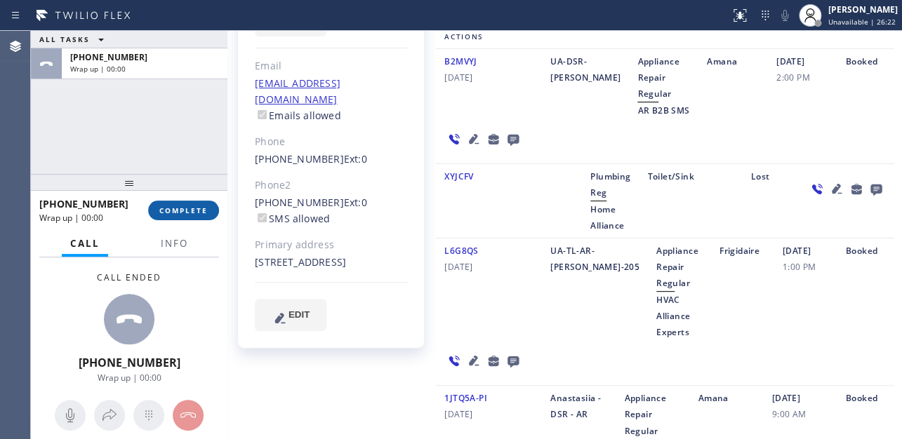 The height and width of the screenshot is (439, 902). What do you see at coordinates (85, 244) in the screenshot?
I see `button: Call` at bounding box center [85, 244].